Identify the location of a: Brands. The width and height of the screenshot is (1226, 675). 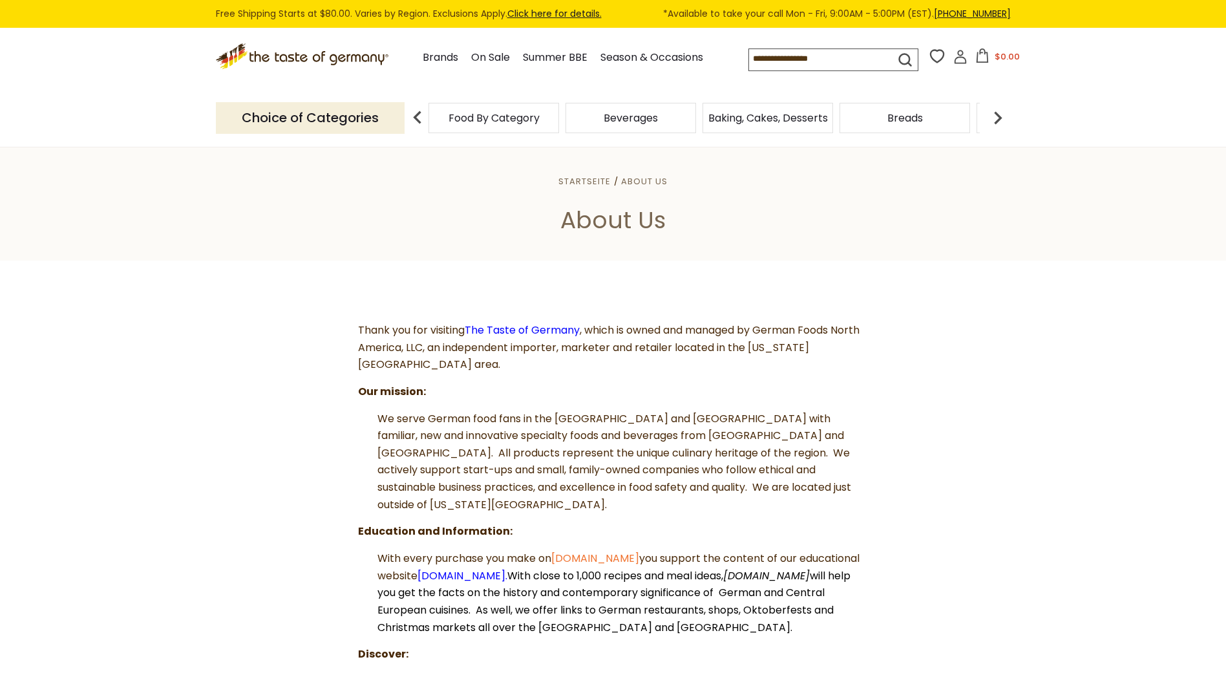
(440, 58).